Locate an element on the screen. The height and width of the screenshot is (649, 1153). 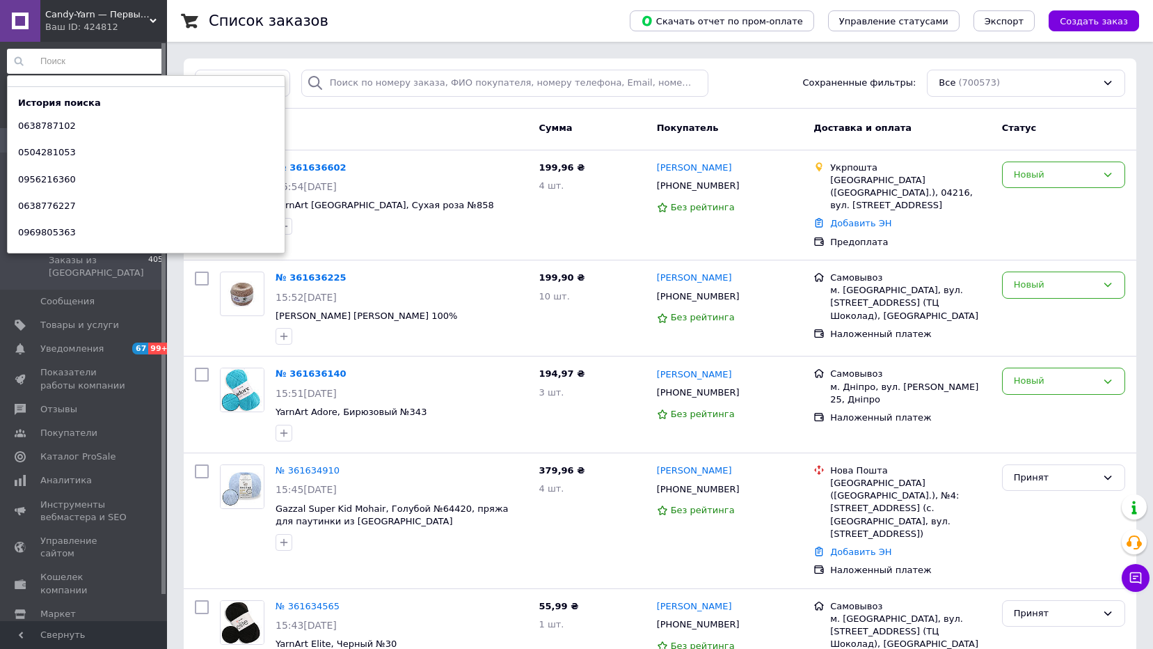
span: Экспорт is located at coordinates (1004, 21).